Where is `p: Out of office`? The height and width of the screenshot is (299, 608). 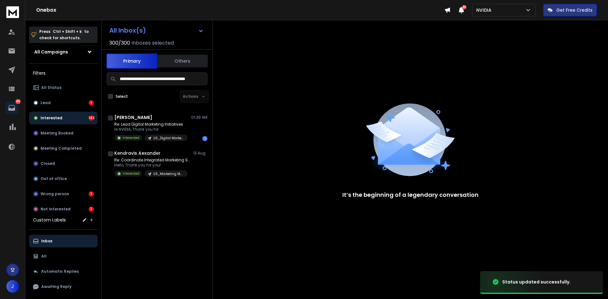
p: Out of office is located at coordinates (54, 179).